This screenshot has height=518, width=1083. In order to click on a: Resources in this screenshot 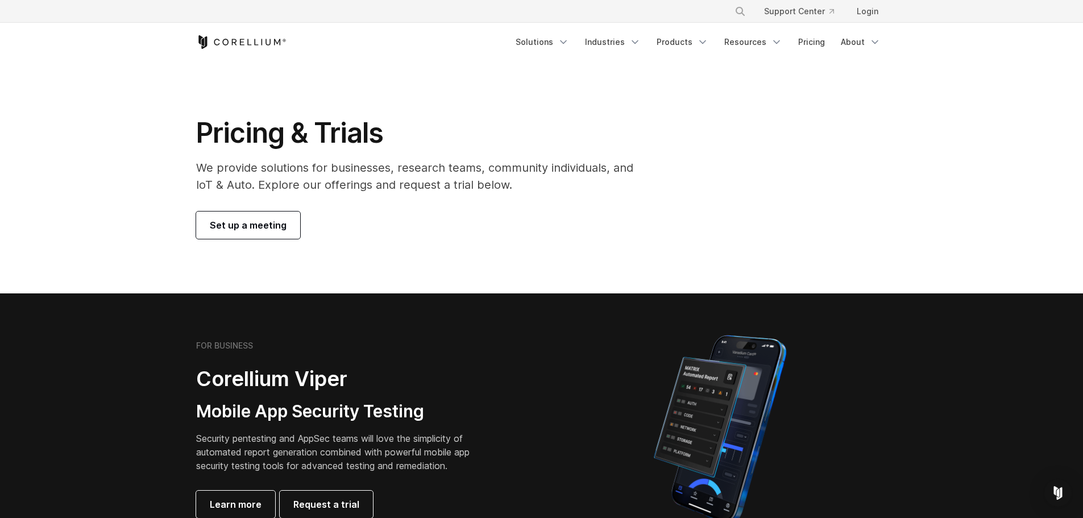, I will do `click(754, 42)`.